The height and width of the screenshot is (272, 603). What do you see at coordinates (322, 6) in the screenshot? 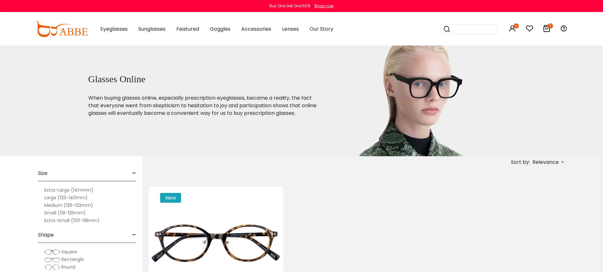
I see `a: Shop now` at bounding box center [322, 6].